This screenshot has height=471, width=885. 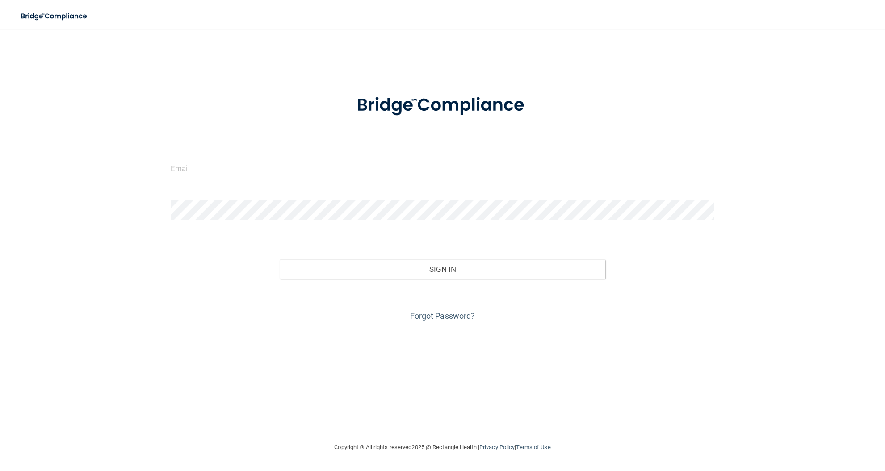 I want to click on input: Email, so click(x=442, y=168).